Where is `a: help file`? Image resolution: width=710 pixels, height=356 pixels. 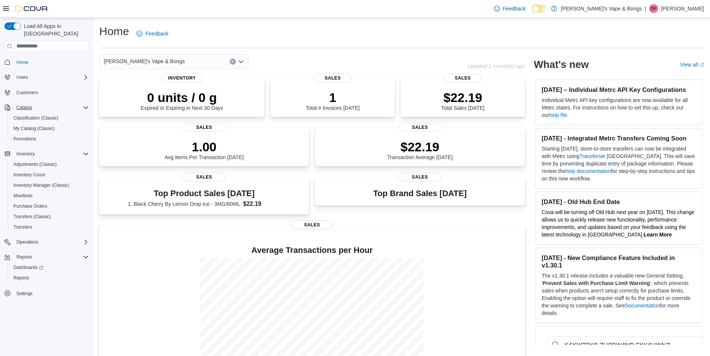 a: help file is located at coordinates (558, 115).